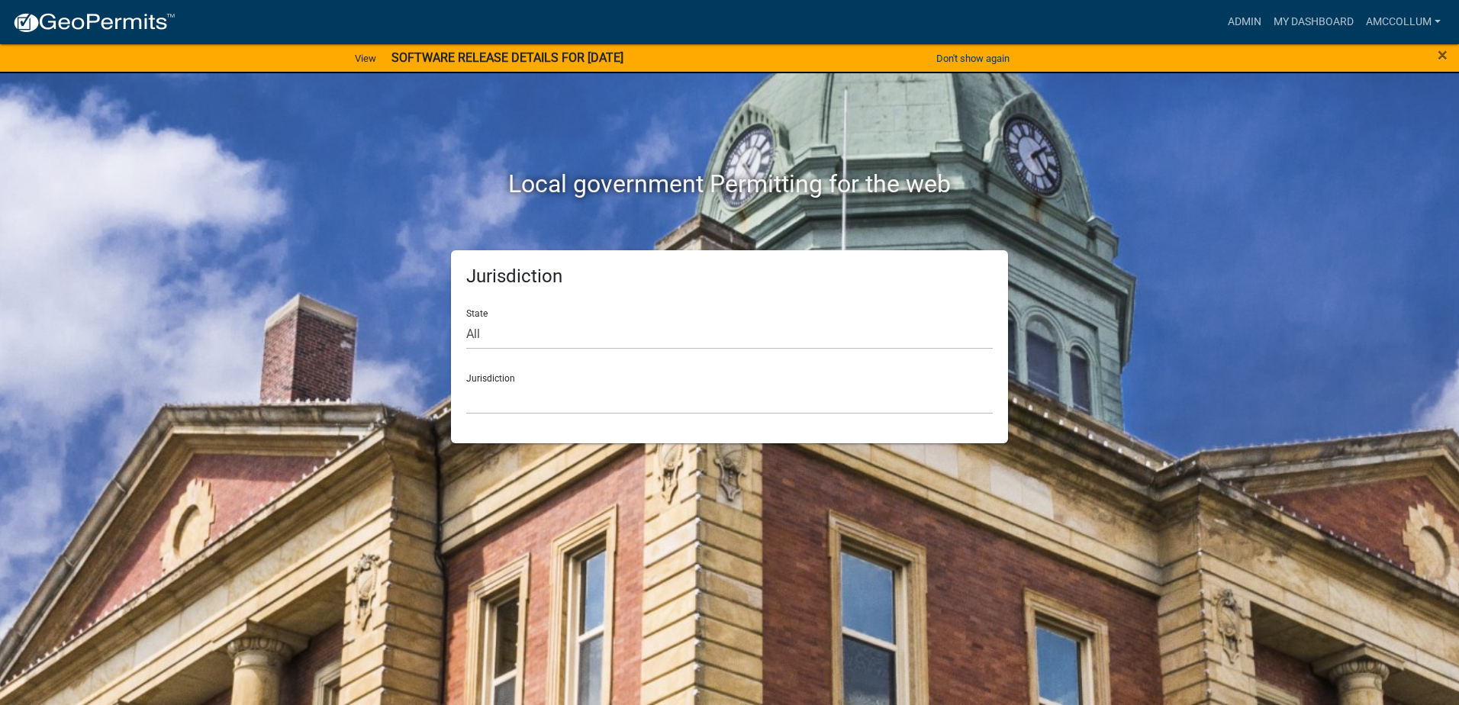 The width and height of the screenshot is (1459, 705). What do you see at coordinates (1313, 22) in the screenshot?
I see `a: My Dashboard` at bounding box center [1313, 22].